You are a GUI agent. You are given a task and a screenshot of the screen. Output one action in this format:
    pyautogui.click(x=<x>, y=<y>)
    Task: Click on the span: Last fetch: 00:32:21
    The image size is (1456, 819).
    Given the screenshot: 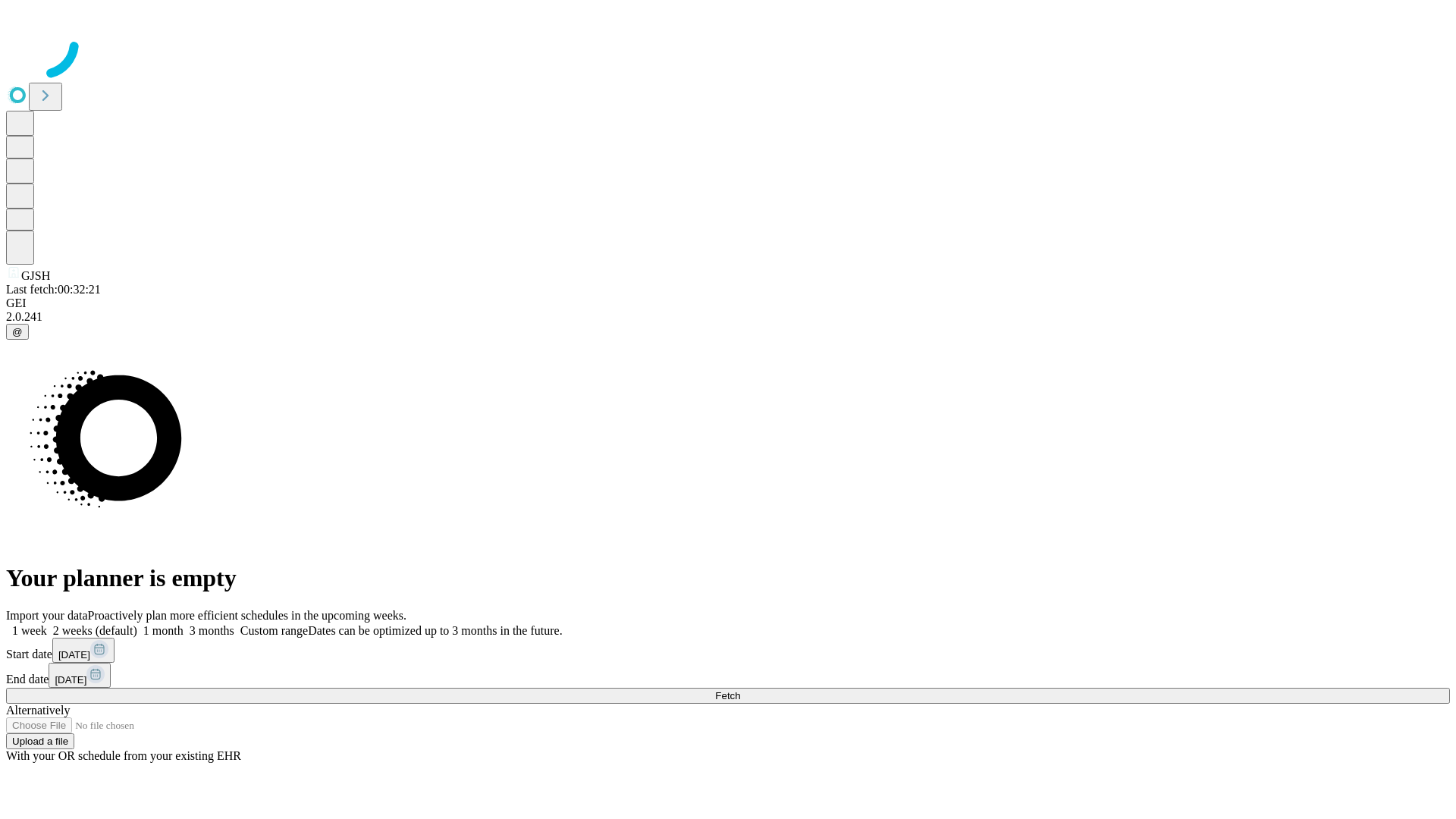 What is the action you would take?
    pyautogui.click(x=53, y=289)
    